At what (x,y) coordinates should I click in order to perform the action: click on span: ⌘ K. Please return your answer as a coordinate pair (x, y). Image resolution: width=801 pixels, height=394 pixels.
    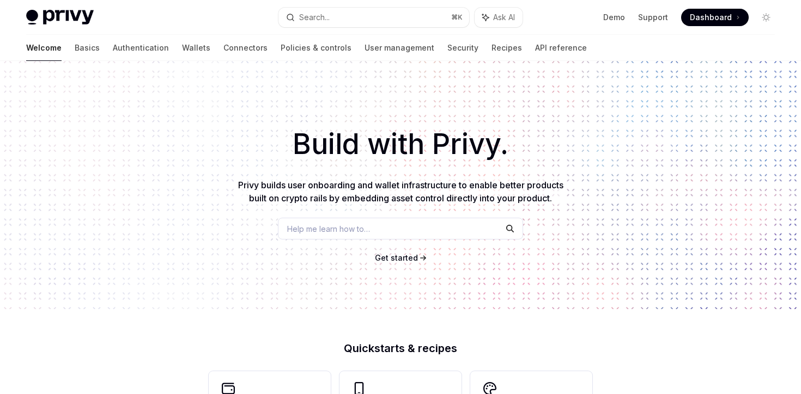
    Looking at the image, I should click on (456, 17).